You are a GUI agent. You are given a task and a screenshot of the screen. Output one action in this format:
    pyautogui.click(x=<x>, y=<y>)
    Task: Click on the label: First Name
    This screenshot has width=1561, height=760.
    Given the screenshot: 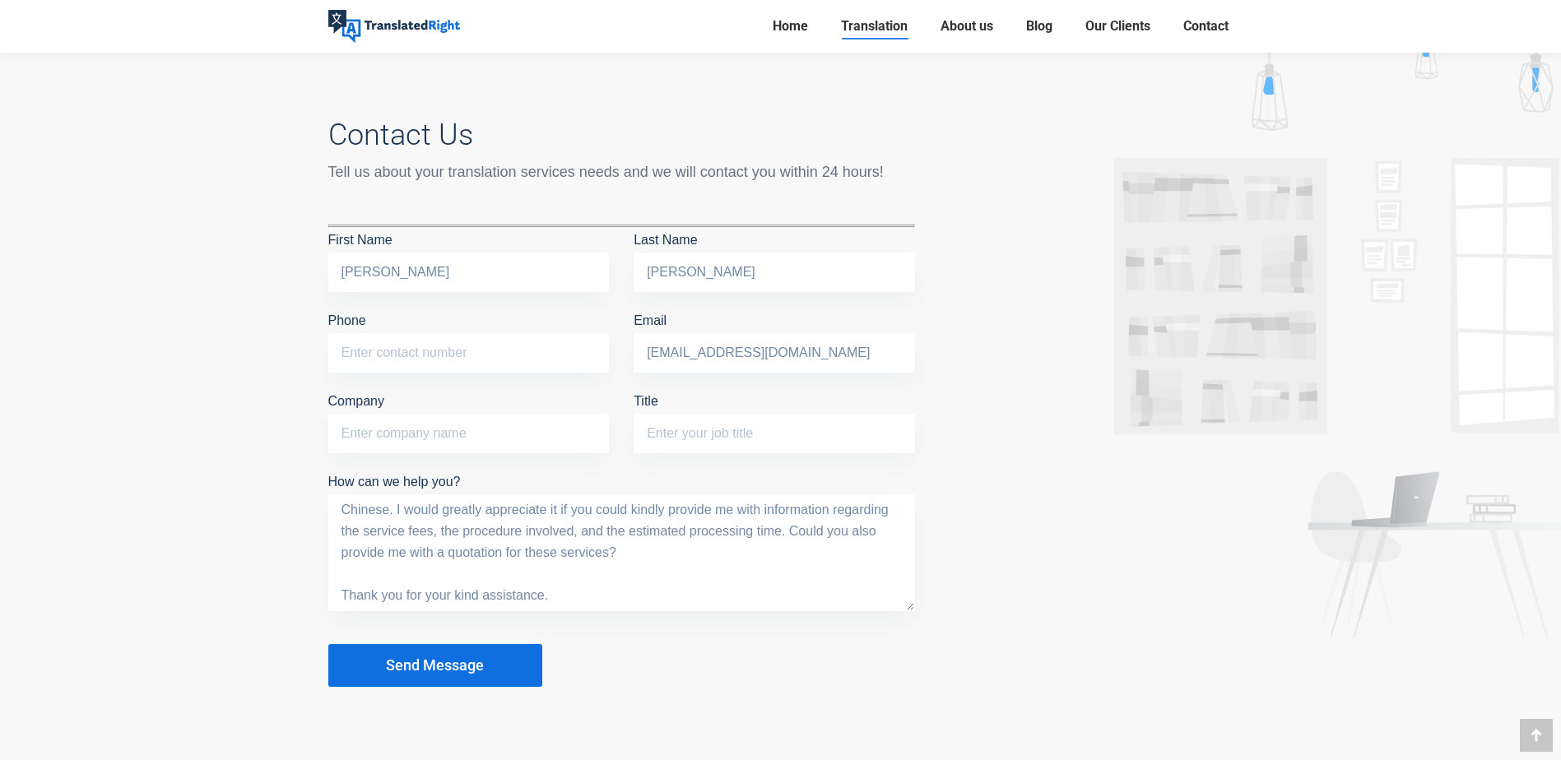 What is the action you would take?
    pyautogui.click(x=469, y=256)
    